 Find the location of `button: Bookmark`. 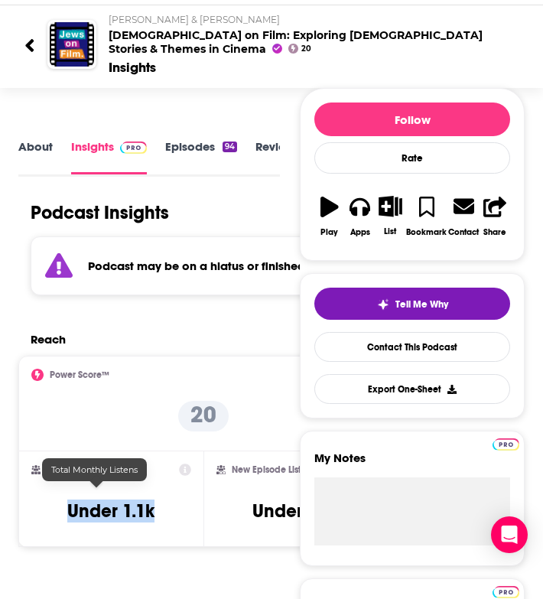

button: Bookmark is located at coordinates (426, 216).